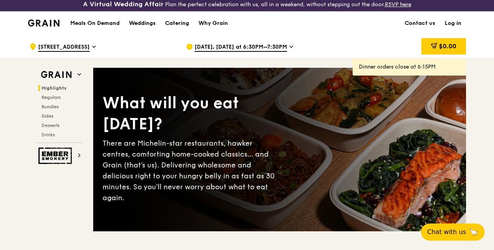 This screenshot has height=250, width=494. Describe the element at coordinates (50, 106) in the screenshot. I see `span: Bundles` at that location.